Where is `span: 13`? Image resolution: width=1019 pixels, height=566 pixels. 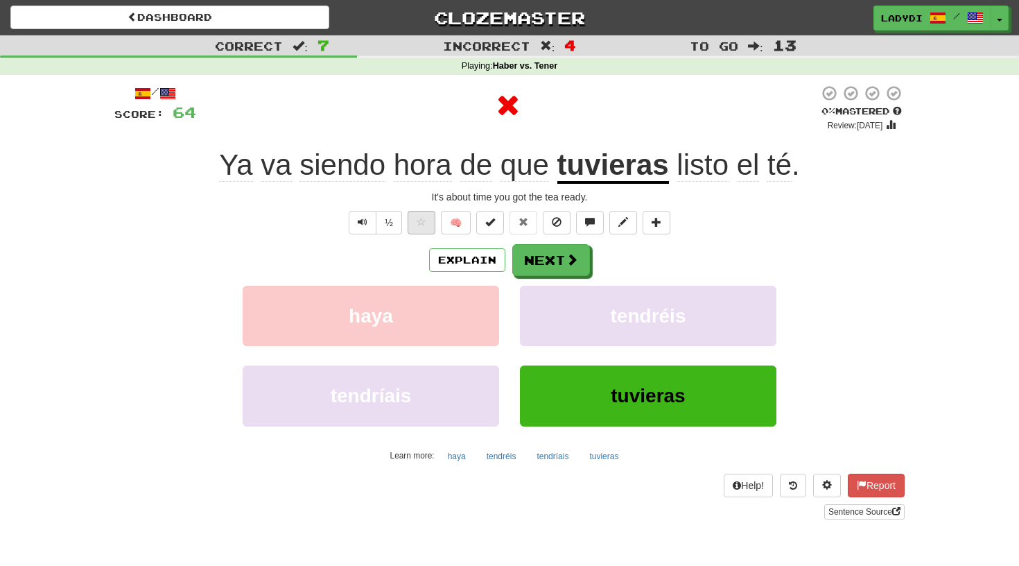
span: 13 is located at coordinates (785, 45).